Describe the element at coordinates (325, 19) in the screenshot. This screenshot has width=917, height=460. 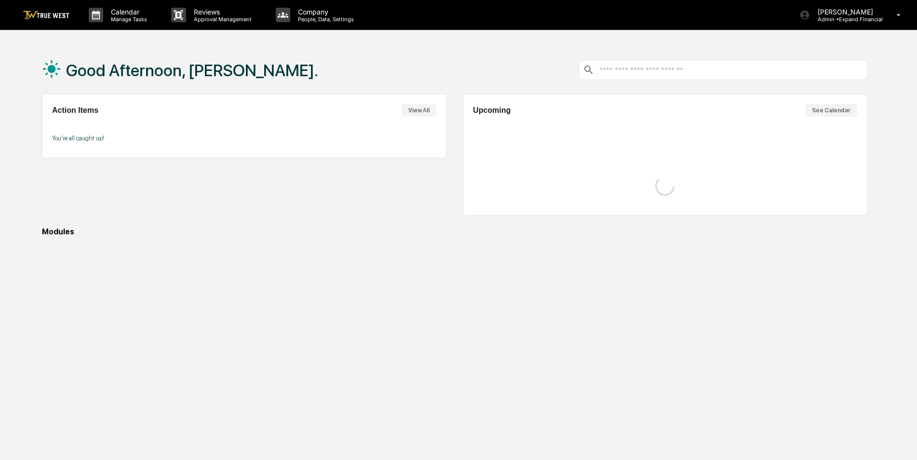
I see `p: People, Data, Settings` at that location.